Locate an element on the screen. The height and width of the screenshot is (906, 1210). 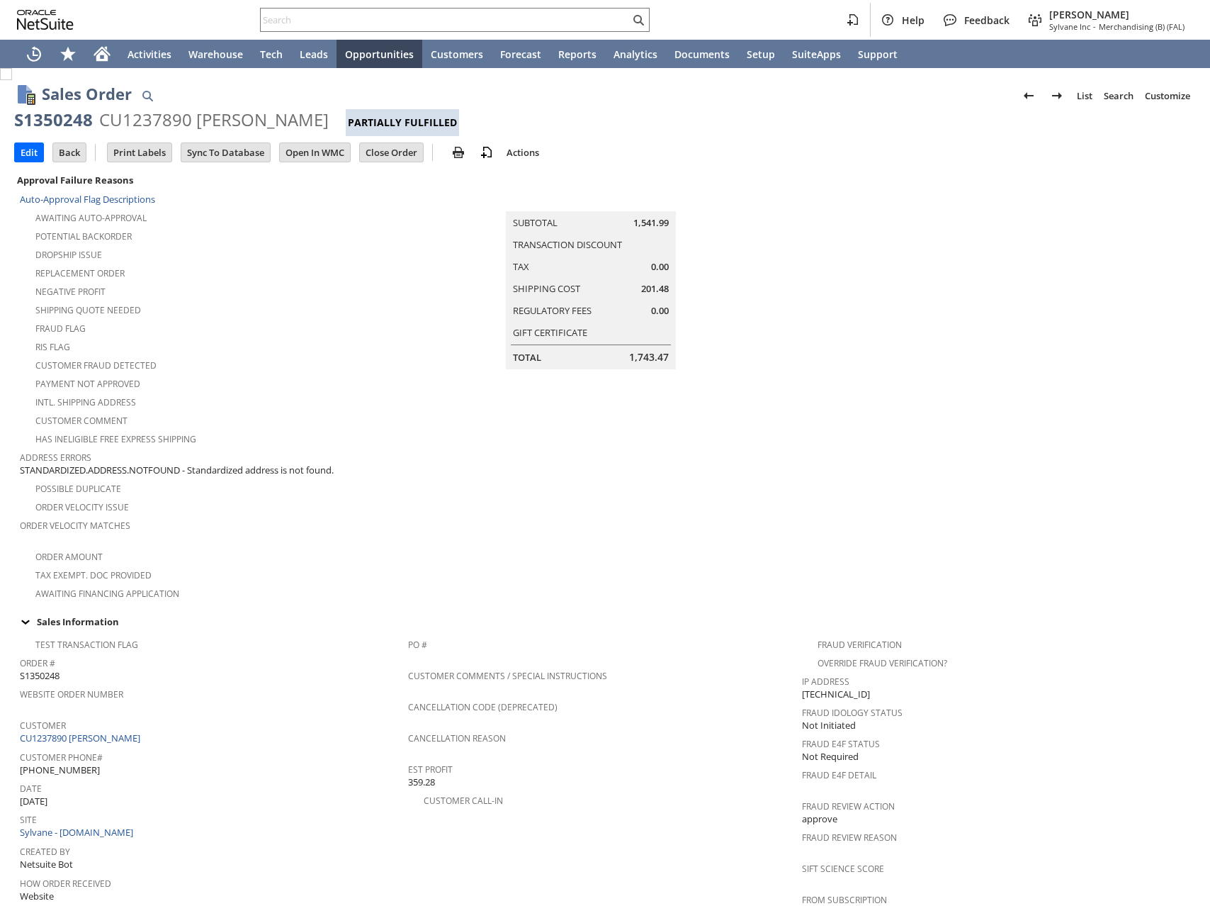
span: Warehouse is located at coordinates (215, 54).